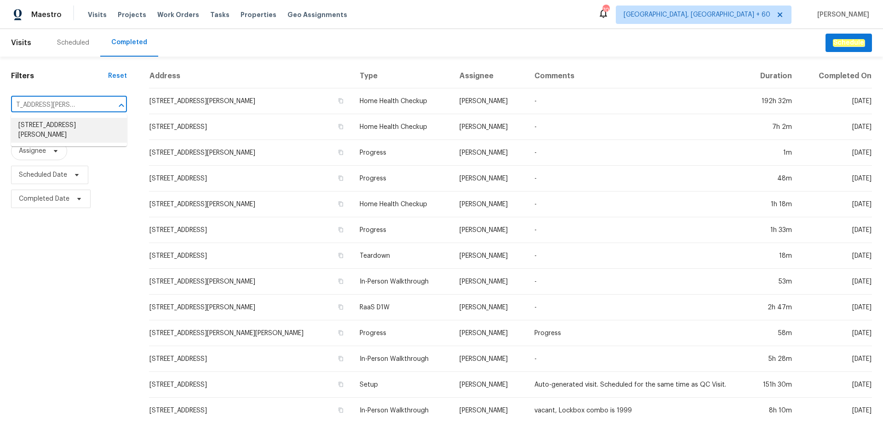 The height and width of the screenshot is (423, 883). What do you see at coordinates (317, 15) in the screenshot?
I see `span: Geo Assignments` at bounding box center [317, 15].